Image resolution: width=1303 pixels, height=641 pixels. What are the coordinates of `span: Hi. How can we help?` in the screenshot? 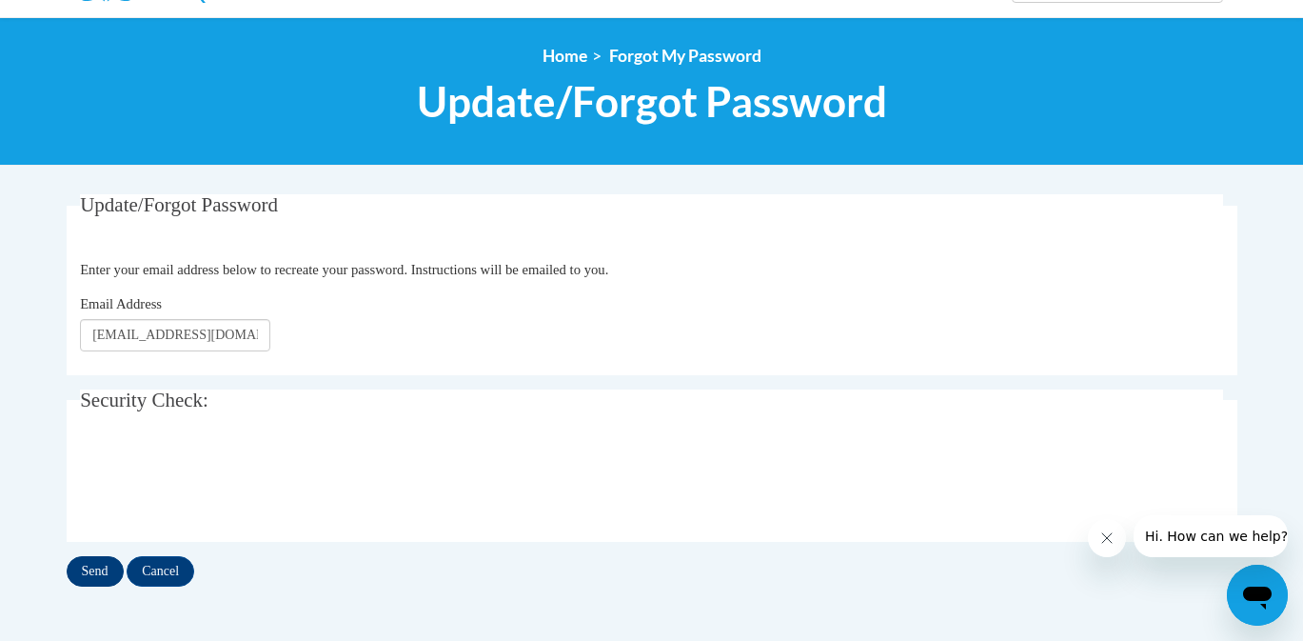 It's located at (83, 21).